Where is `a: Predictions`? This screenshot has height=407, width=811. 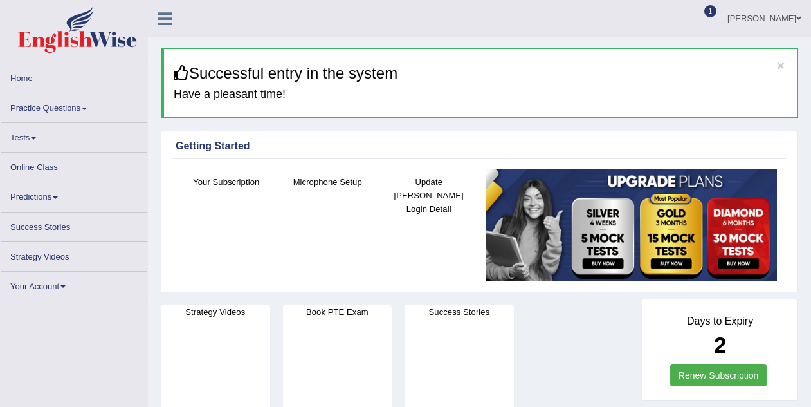 a: Predictions is located at coordinates (74, 194).